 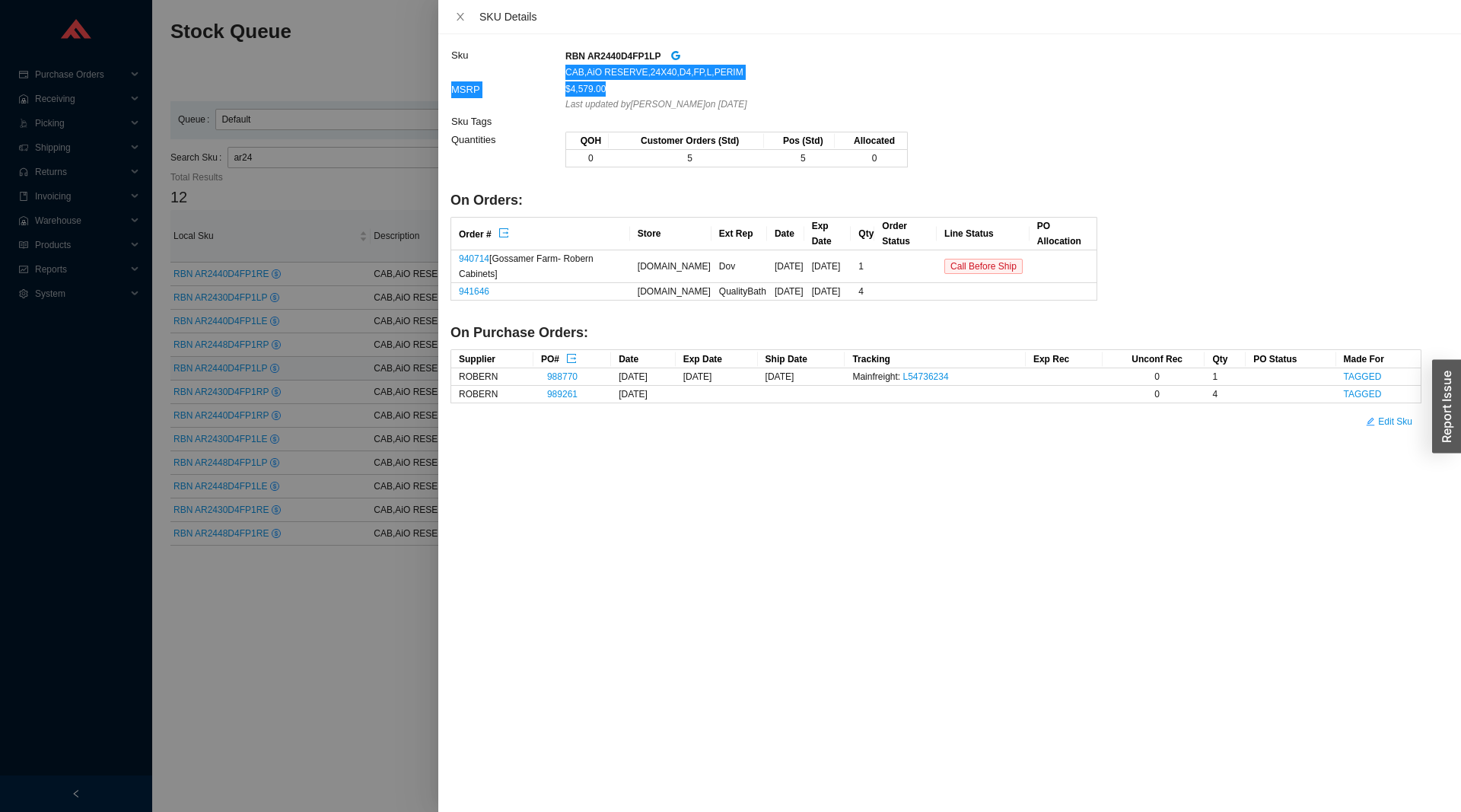 What do you see at coordinates (993, 89) in the screenshot?
I see `div: $4,579.00` at bounding box center [993, 89].